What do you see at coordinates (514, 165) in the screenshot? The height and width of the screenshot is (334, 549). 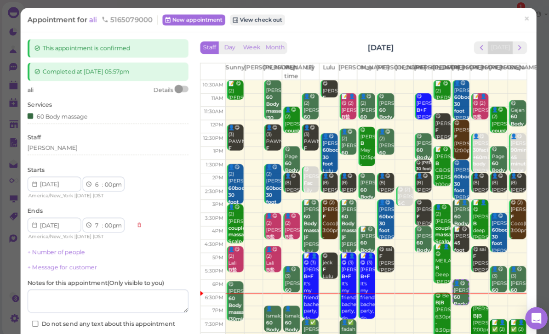 I see `b: 90min 45 minutes facial 45 massage` at bounding box center [514, 165].